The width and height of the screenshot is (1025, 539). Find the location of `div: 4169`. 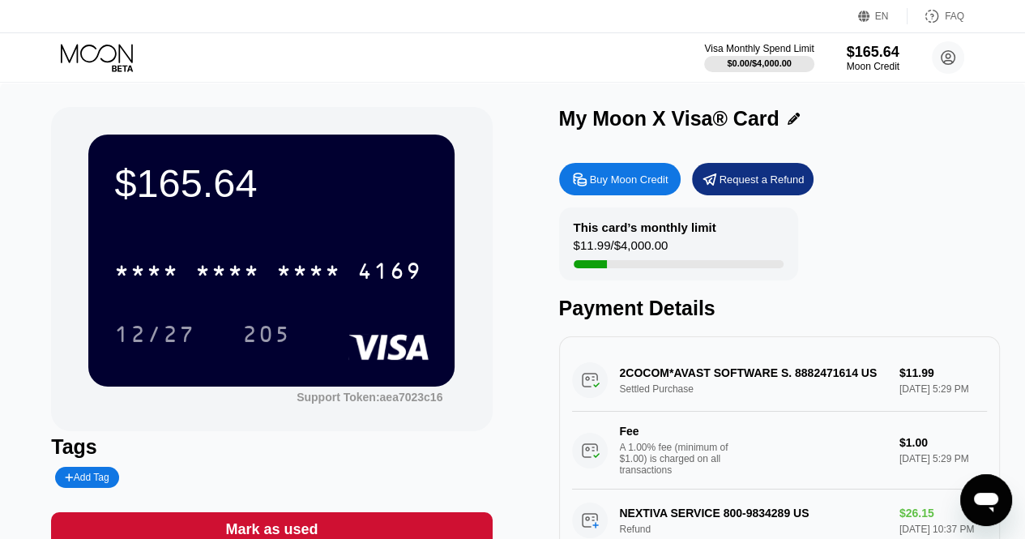

div: 4169 is located at coordinates (390, 273).